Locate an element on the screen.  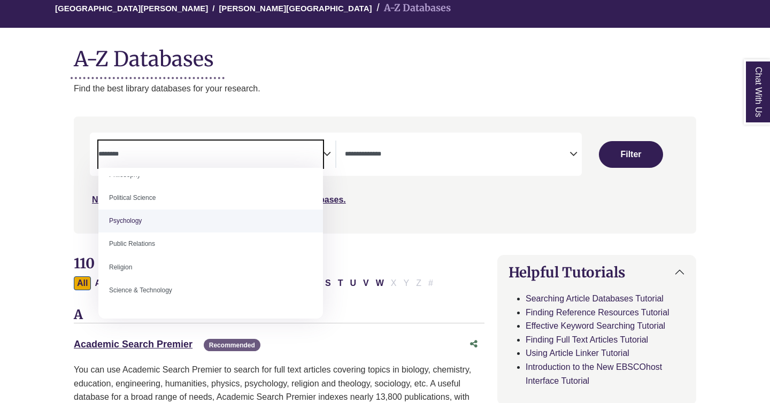
button: Filter Results V is located at coordinates (366, 283).